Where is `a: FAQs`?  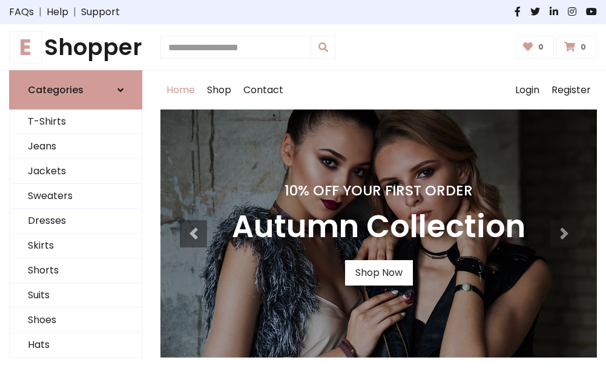 a: FAQs is located at coordinates (21, 12).